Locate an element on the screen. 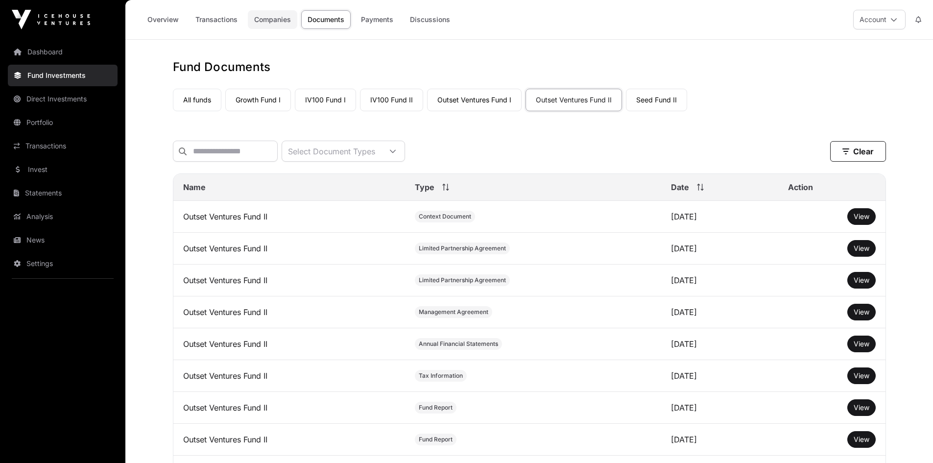  a: Dashboard is located at coordinates (63, 52).